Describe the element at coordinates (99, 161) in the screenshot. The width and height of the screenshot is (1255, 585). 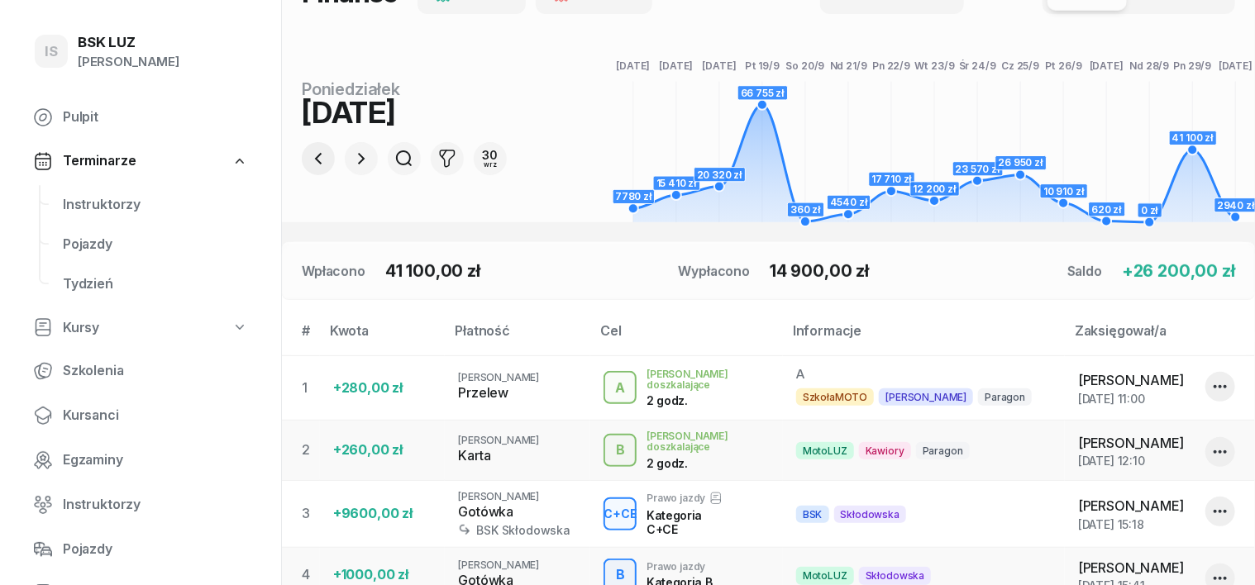
I see `span: Terminarze` at that location.